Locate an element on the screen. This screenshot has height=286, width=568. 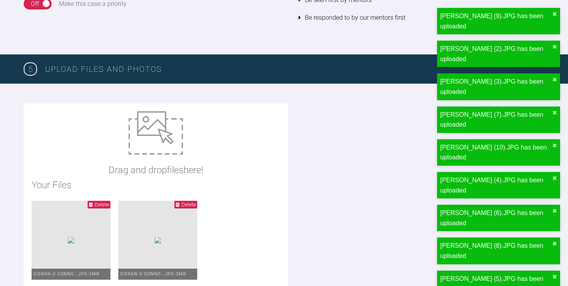
h2: Your Files is located at coordinates (156, 185).